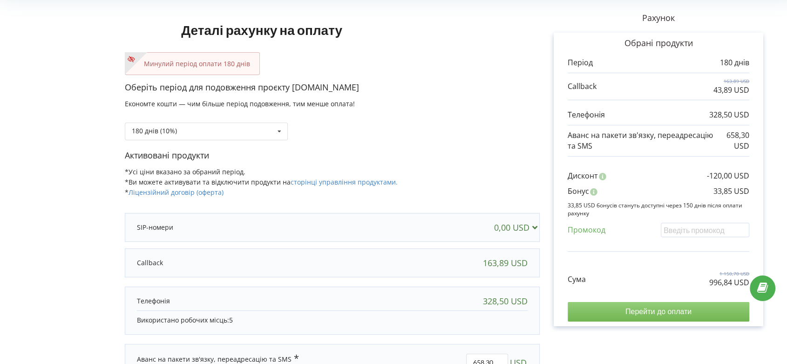  Describe the element at coordinates (231, 319) in the screenshot. I see `span: 5` at that location.